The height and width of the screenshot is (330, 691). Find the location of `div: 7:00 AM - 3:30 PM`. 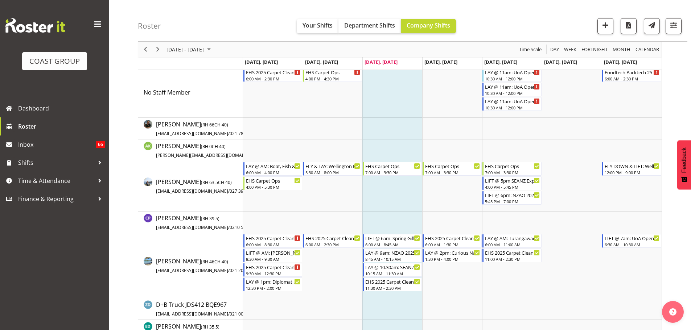

div: 7:00 AM - 3:30 PM is located at coordinates (512, 173).